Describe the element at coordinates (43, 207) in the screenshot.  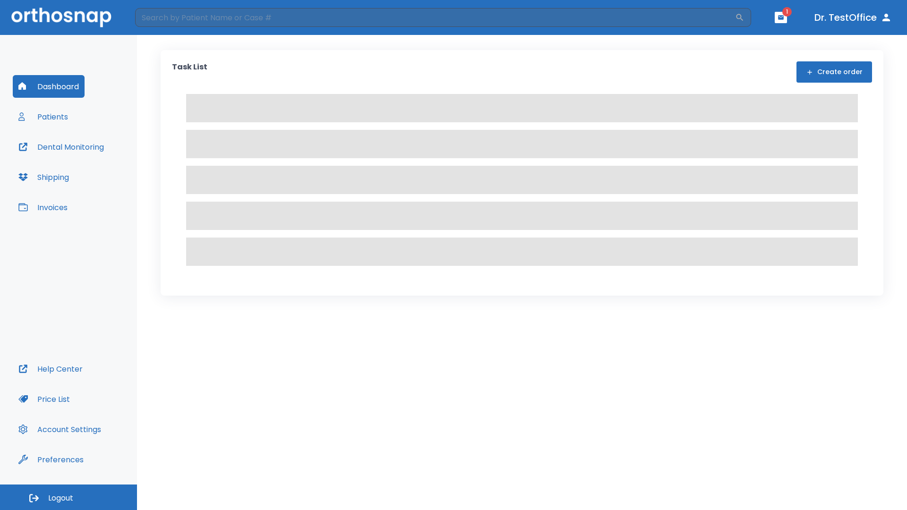
I see `a: Invoices` at that location.